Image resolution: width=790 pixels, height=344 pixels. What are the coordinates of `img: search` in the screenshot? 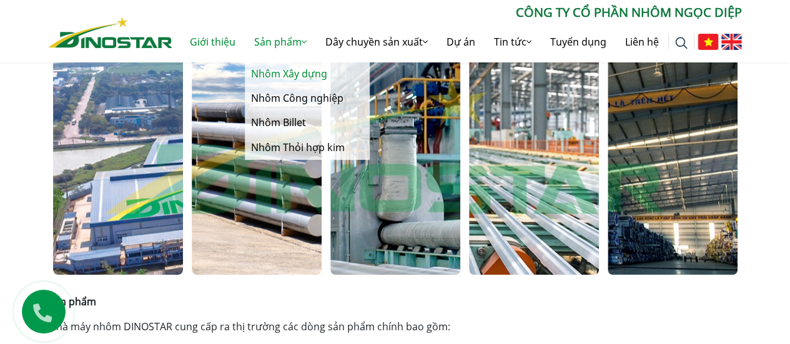 It's located at (681, 43).